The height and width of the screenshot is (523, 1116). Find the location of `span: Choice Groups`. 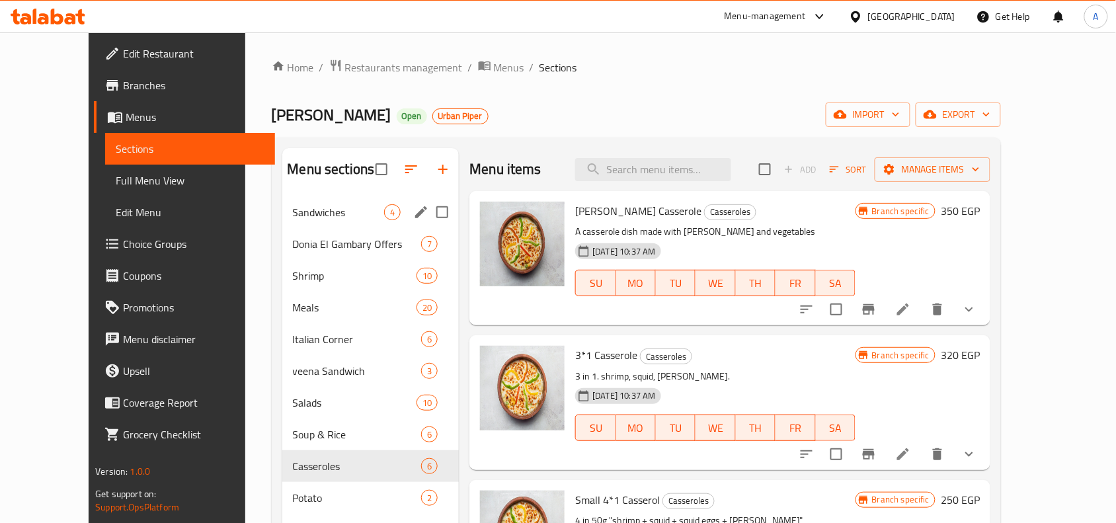

span: Choice Groups is located at coordinates (194, 244).